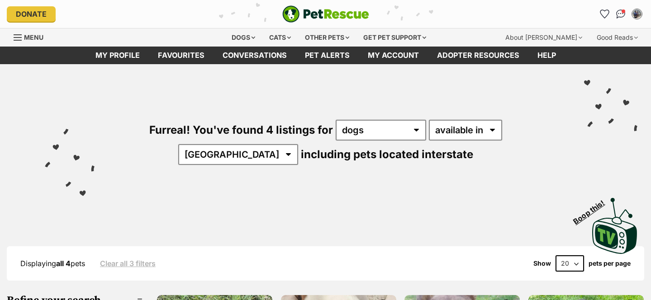 Image resolution: width=651 pixels, height=300 pixels. I want to click on a: Pet alerts, so click(327, 55).